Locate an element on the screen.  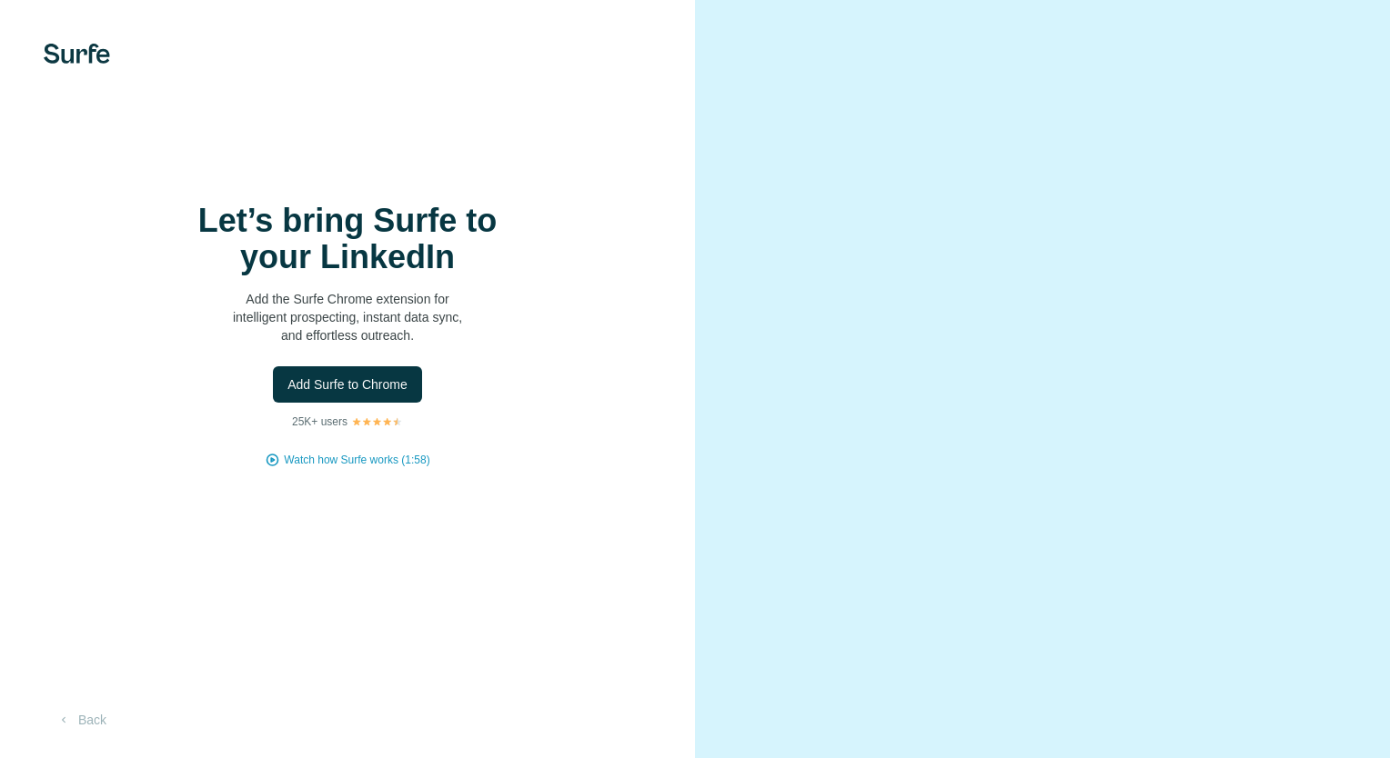
img: Surfe's logo is located at coordinates (76, 54).